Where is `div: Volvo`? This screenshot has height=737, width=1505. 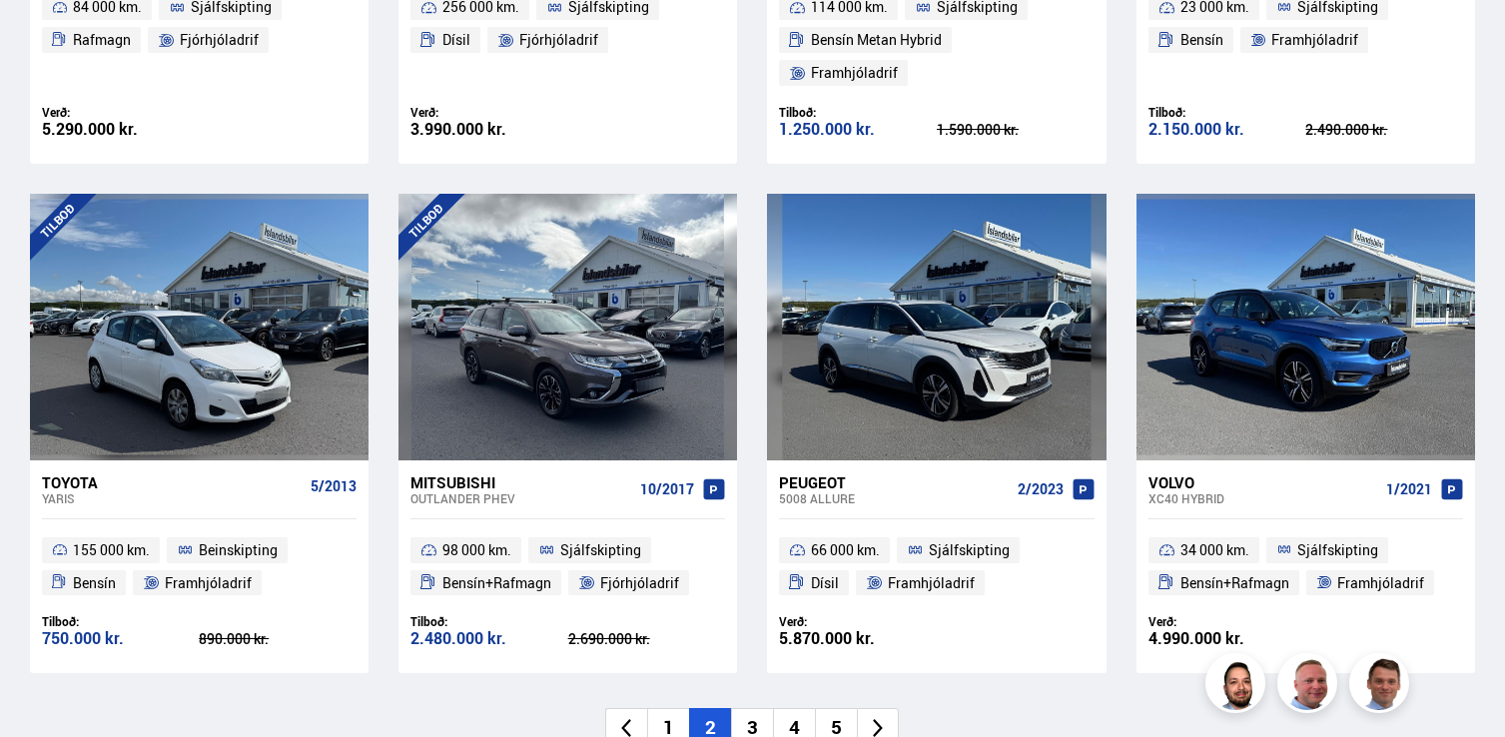
div: Volvo is located at coordinates (1264, 482).